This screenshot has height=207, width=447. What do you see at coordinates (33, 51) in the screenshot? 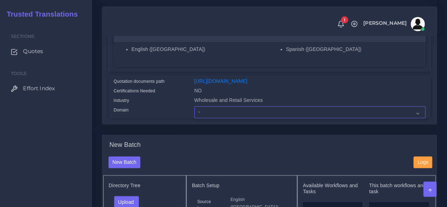
I see `span: Quotes` at bounding box center [33, 51].